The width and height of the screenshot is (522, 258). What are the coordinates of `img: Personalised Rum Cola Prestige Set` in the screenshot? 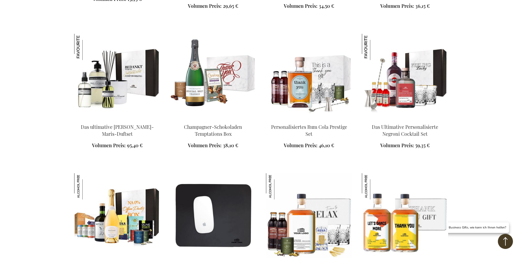 It's located at (309, 76).